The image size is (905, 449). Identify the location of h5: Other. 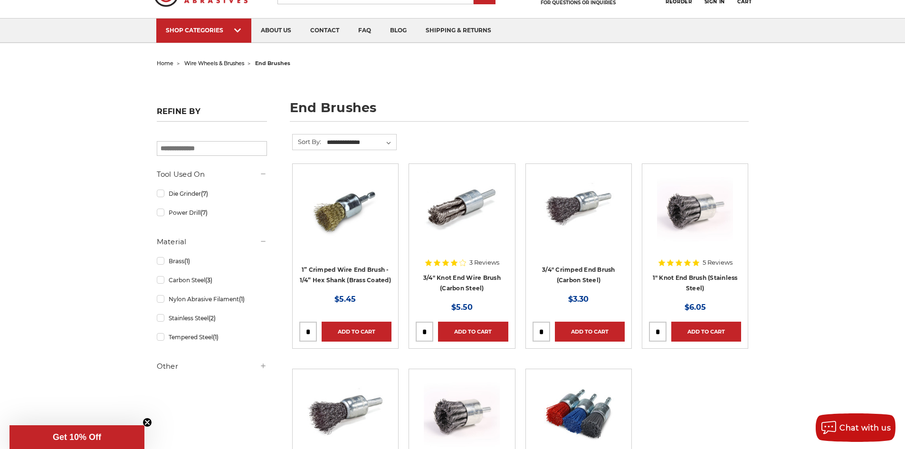
(212, 366).